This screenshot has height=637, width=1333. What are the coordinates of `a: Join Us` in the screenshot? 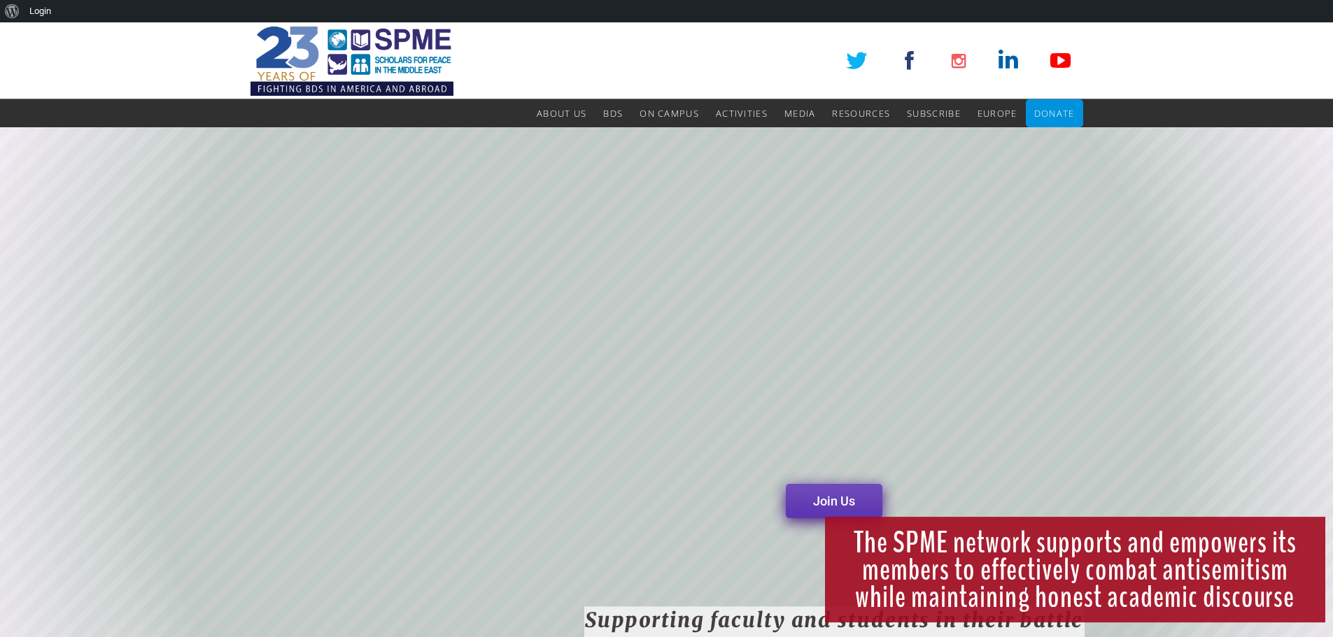 It's located at (834, 501).